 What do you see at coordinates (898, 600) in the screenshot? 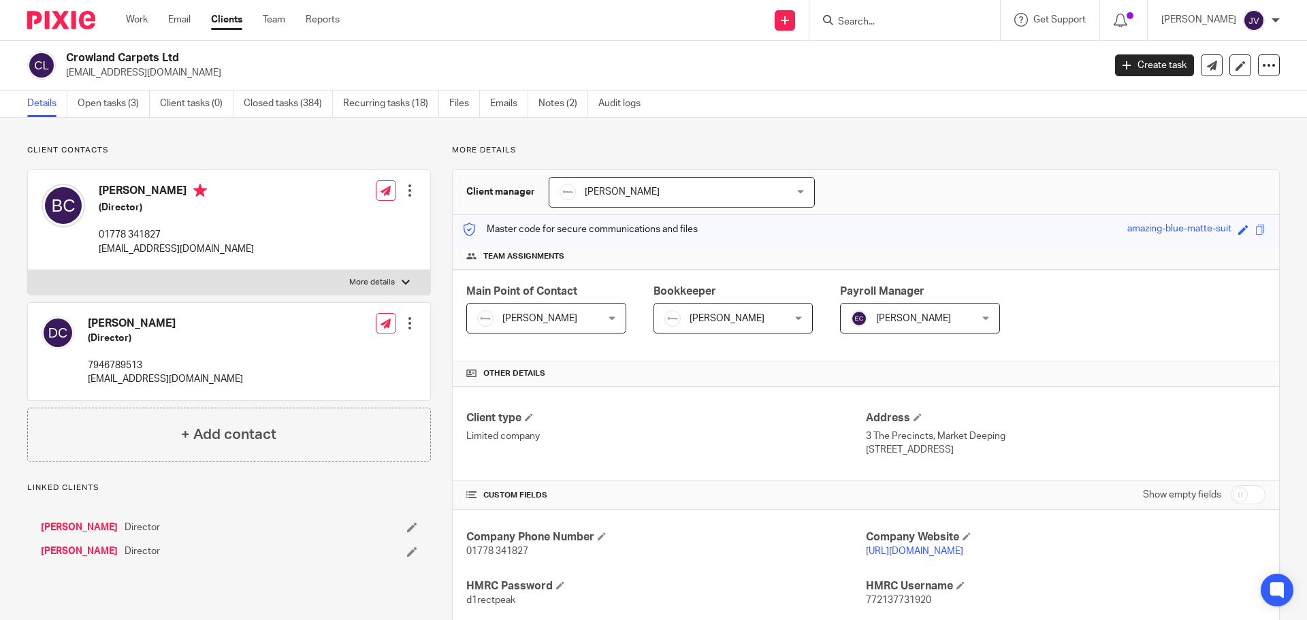
I see `span: 772137731920` at bounding box center [898, 600].